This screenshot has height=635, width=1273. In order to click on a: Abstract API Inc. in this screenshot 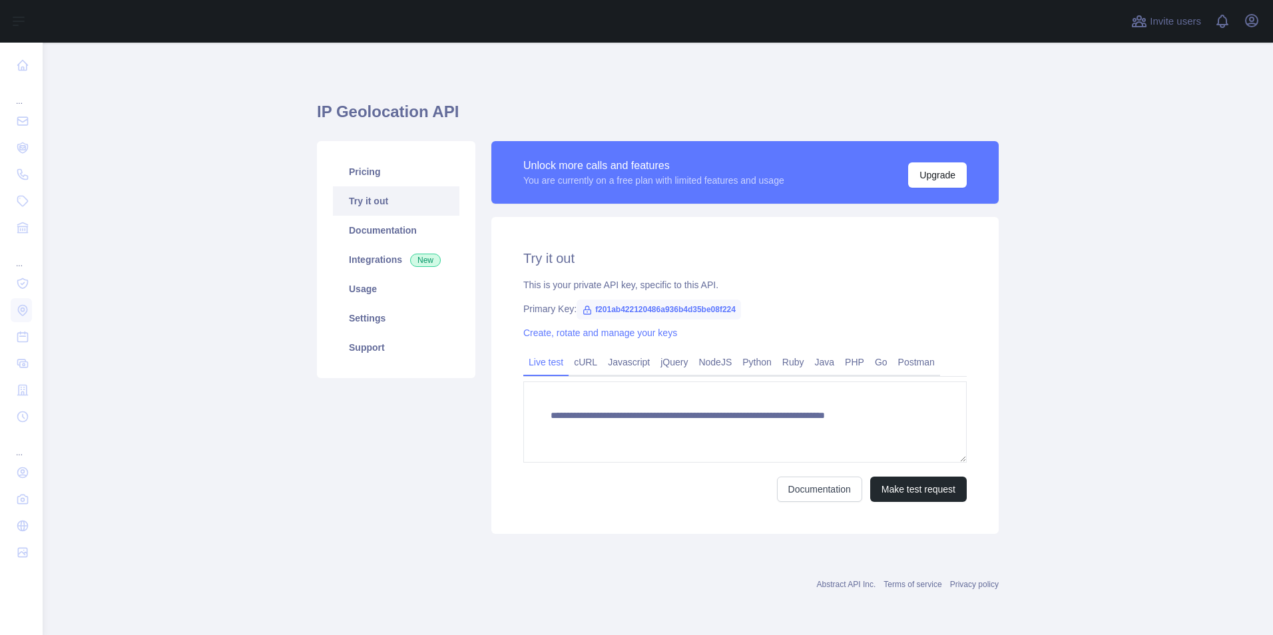, I will do `click(846, 585)`.